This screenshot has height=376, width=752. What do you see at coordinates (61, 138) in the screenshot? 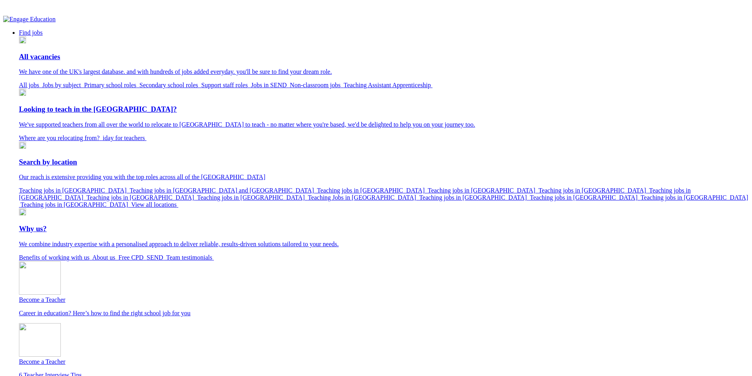
I see `a: Where are you relocating from?` at bounding box center [61, 138].